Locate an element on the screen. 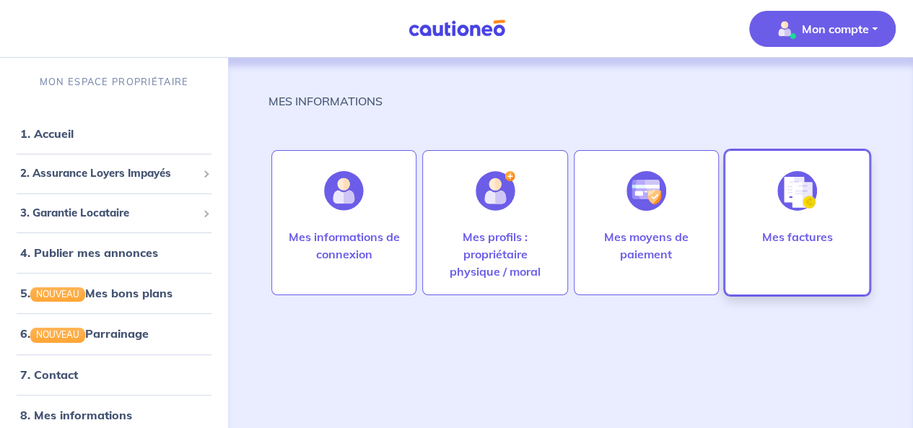 Image resolution: width=913 pixels, height=428 pixels. p: Mes moyens de paiement is located at coordinates (646, 245).